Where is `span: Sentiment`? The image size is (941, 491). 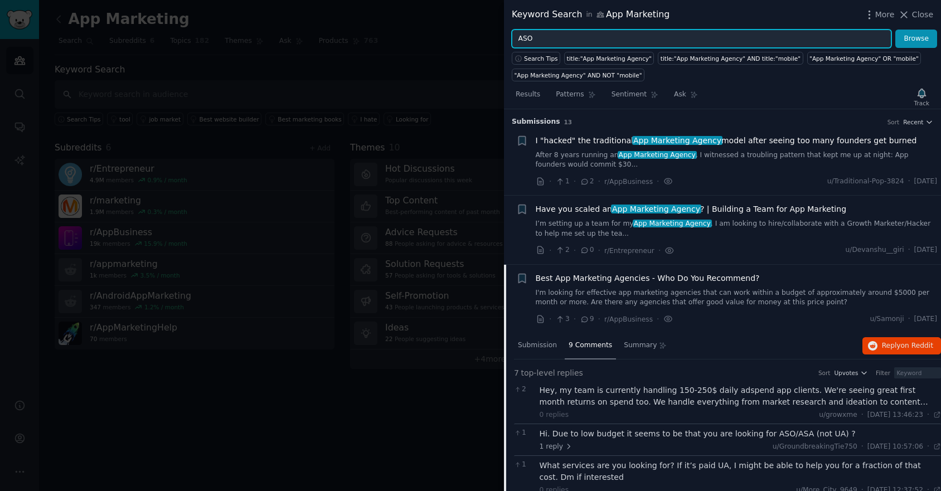
span: Sentiment is located at coordinates (628, 95).